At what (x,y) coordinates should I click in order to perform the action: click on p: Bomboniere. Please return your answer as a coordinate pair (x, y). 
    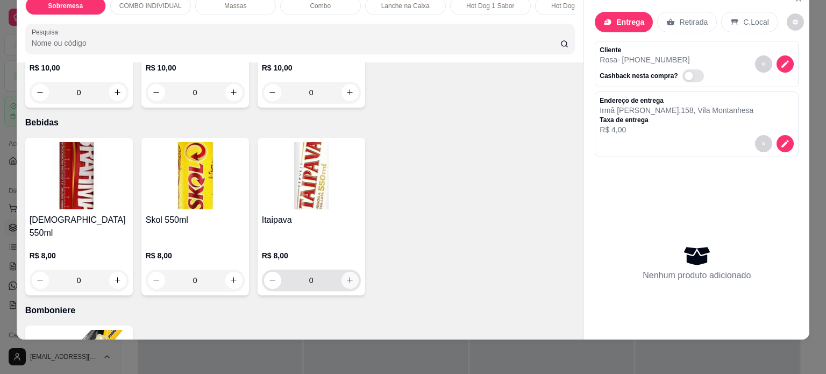
    Looking at the image, I should click on (300, 310).